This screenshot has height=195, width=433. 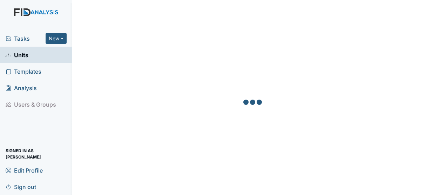 What do you see at coordinates (56, 38) in the screenshot?
I see `button: New` at bounding box center [56, 38].